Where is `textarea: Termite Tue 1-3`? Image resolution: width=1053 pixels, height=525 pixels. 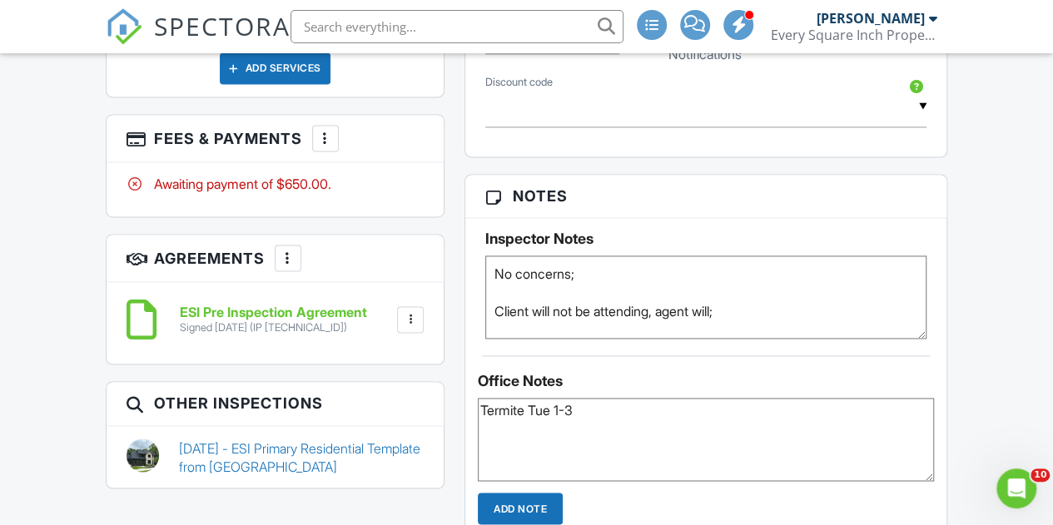
textarea: Termite Tue 1-3 is located at coordinates (706, 440).